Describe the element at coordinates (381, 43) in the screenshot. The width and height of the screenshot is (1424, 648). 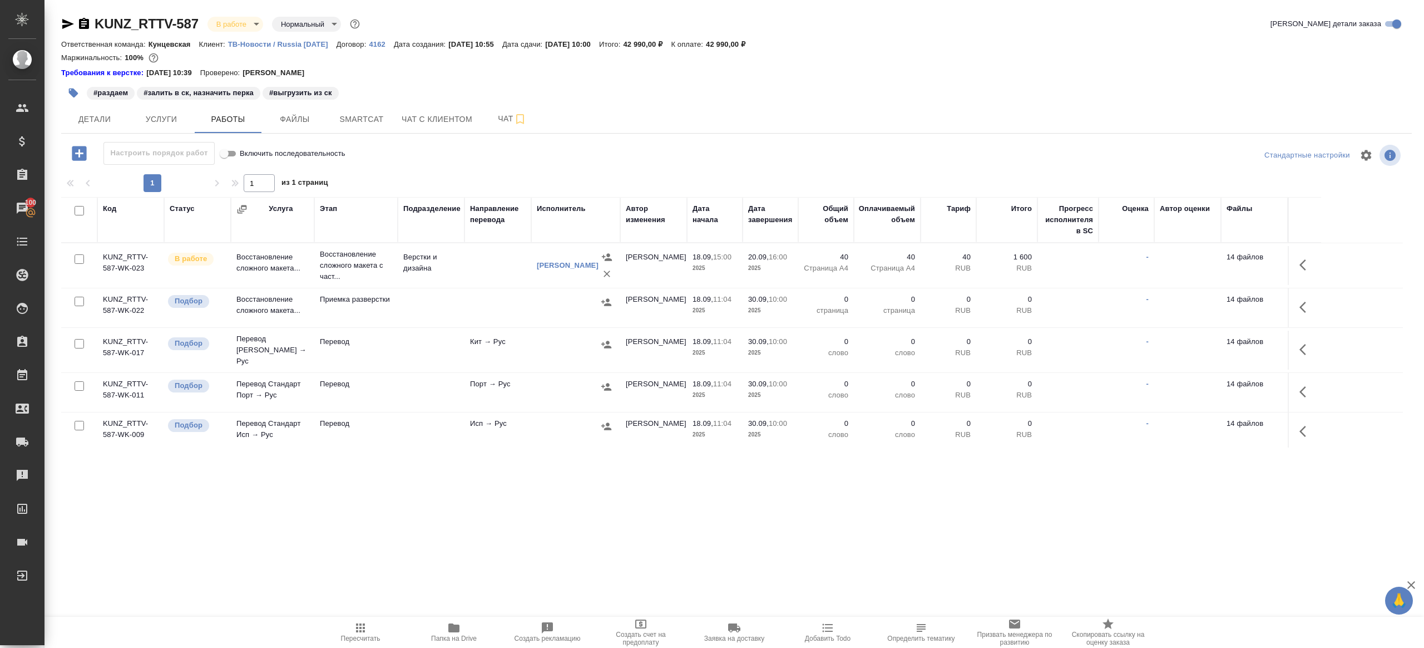
I see `a: 4162` at that location.